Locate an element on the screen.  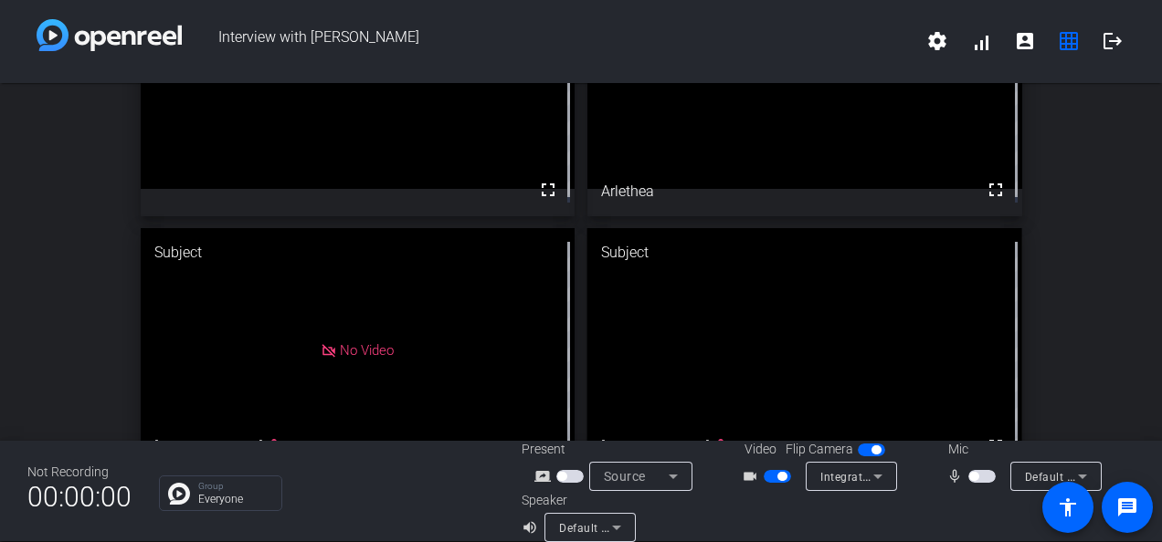
p: Everyone is located at coordinates (235, 500).